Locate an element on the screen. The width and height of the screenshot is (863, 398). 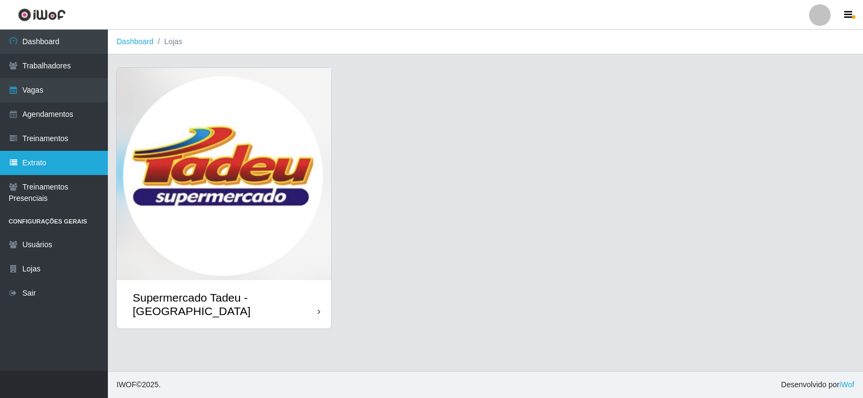
img: CoreUI Logo is located at coordinates (42, 15).